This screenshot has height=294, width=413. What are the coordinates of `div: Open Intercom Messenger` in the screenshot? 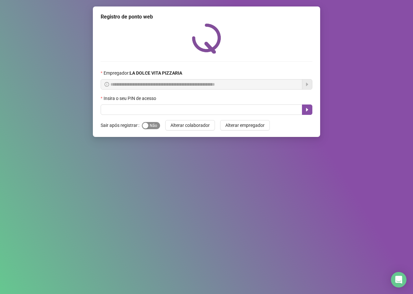 It's located at (399, 280).